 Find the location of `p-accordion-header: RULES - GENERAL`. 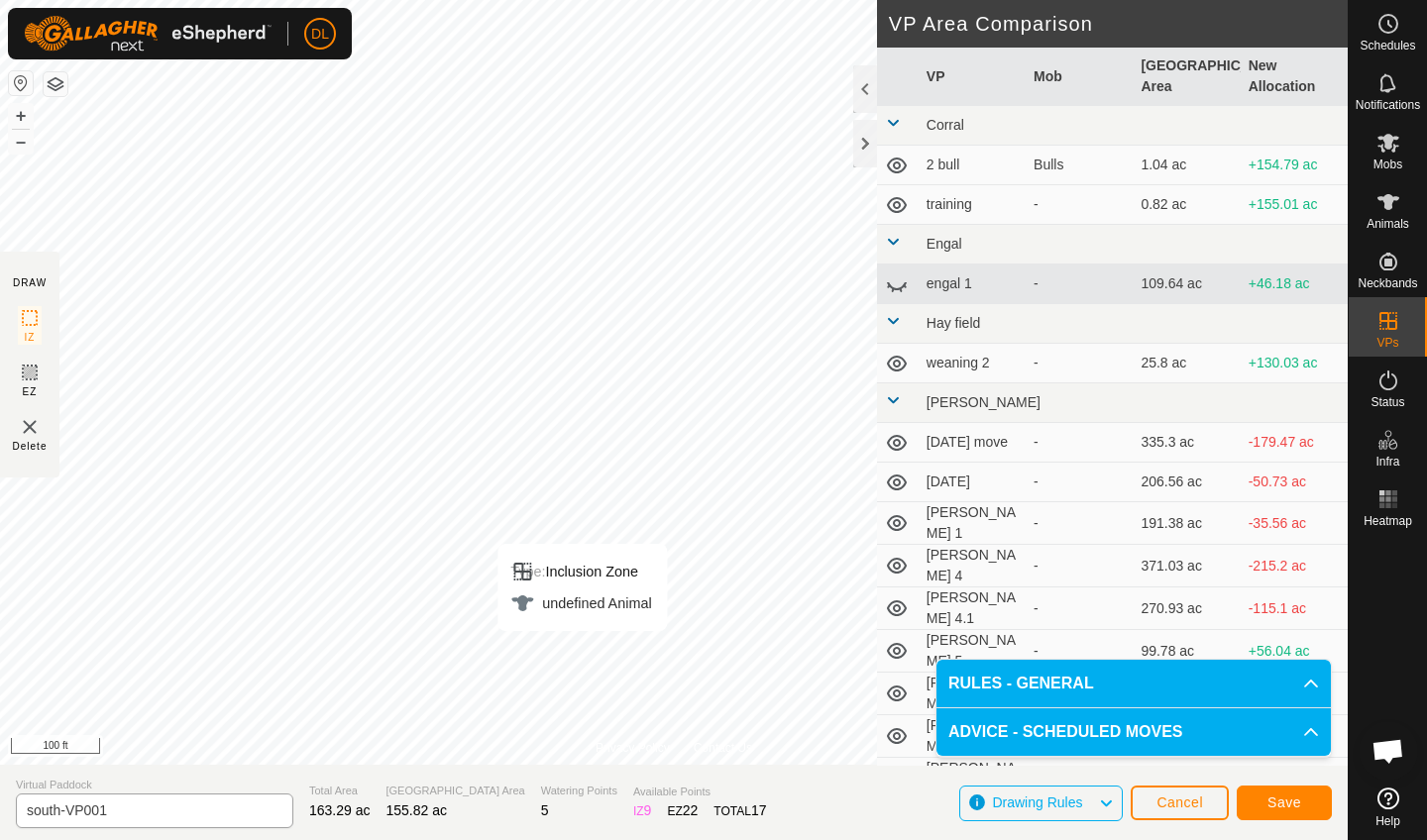

p-accordion-header: RULES - GENERAL is located at coordinates (1133, 684).